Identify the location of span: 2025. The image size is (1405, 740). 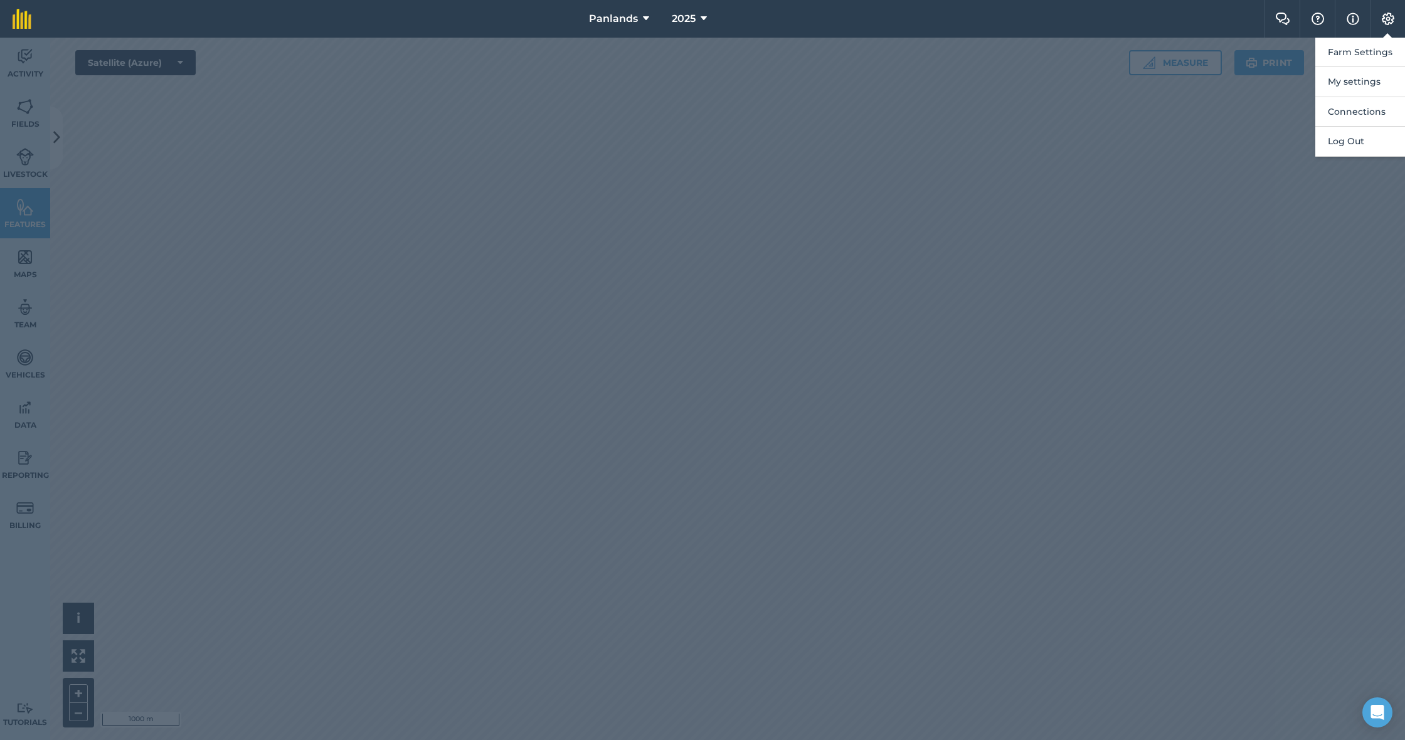
(684, 19).